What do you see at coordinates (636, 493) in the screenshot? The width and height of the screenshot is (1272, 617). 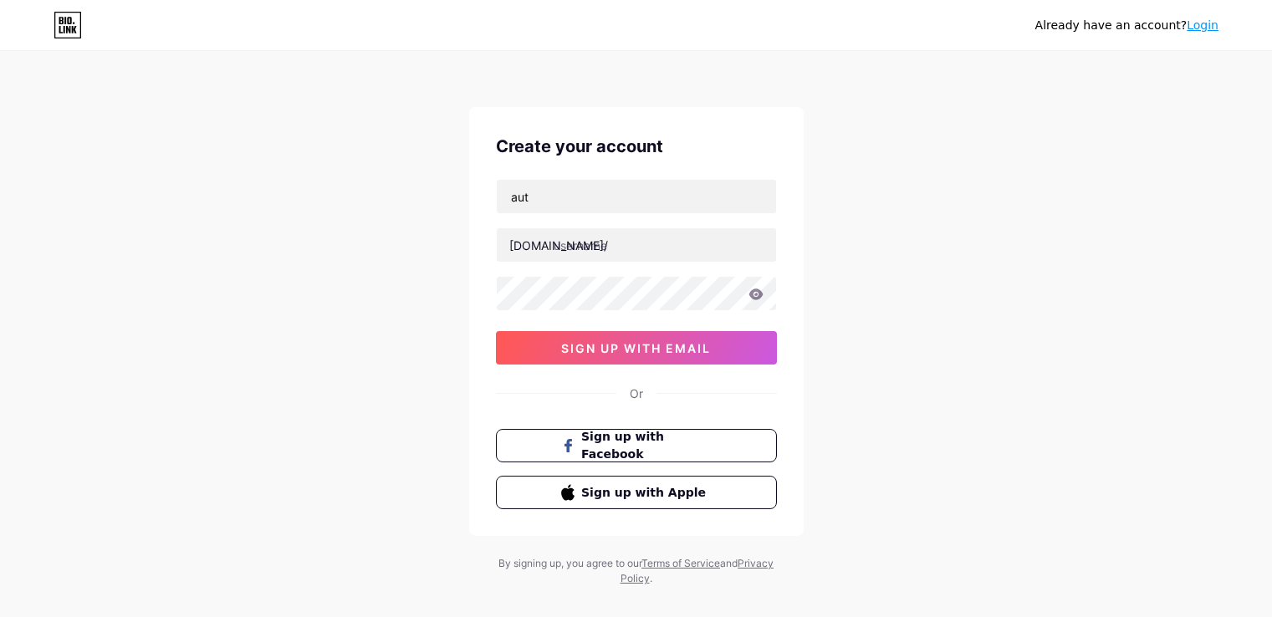 I see `a: Sign up with Apple` at bounding box center [636, 493].